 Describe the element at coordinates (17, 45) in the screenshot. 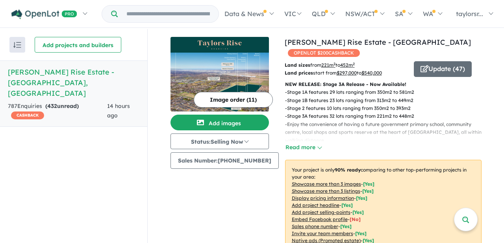

I see `img: sort.svg` at that location.